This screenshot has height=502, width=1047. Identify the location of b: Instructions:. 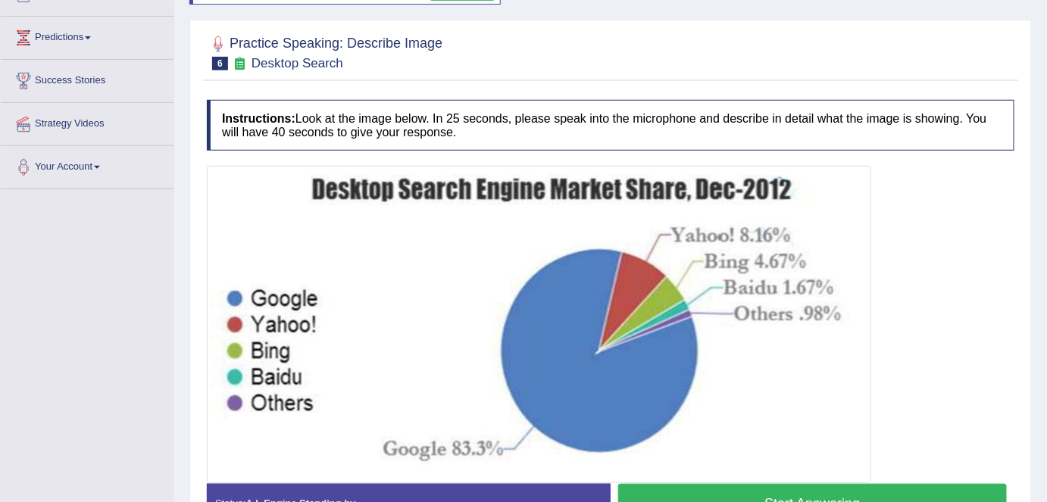
(258, 118).